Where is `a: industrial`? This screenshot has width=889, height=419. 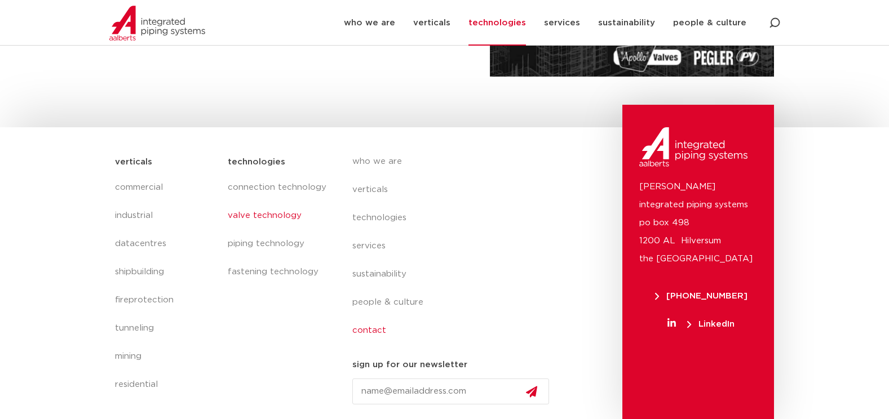 a: industrial is located at coordinates (166, 216).